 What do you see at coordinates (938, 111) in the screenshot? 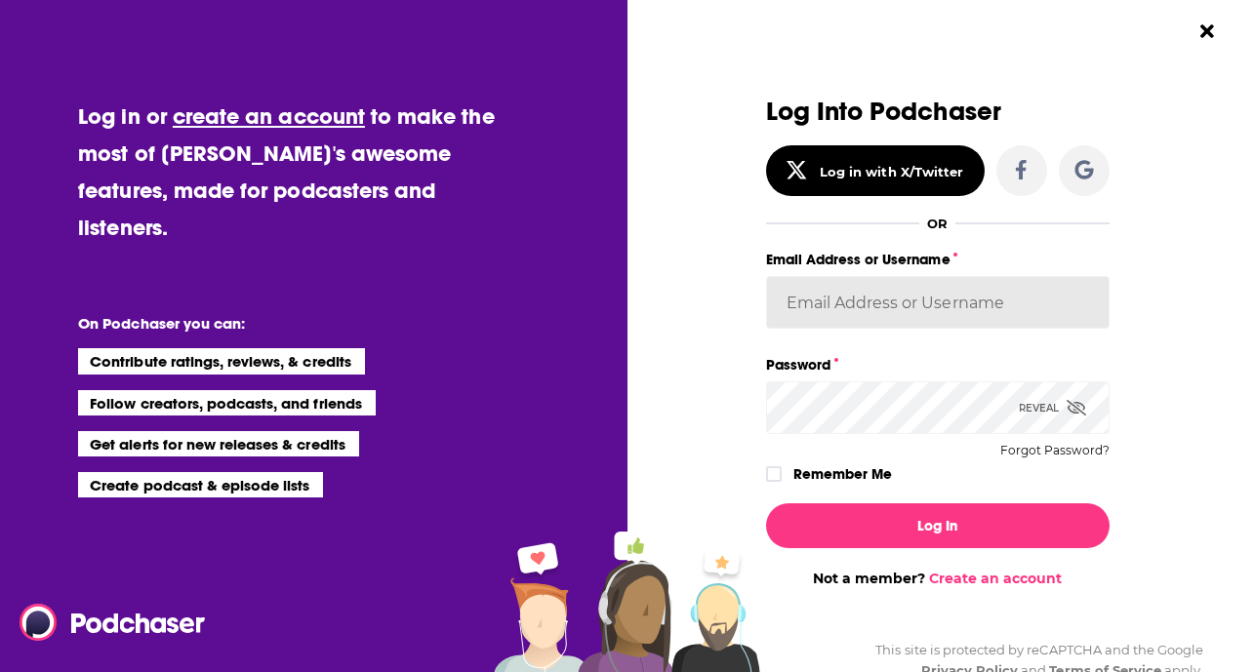
I see `h3: Log Into Podchaser` at bounding box center [938, 111].